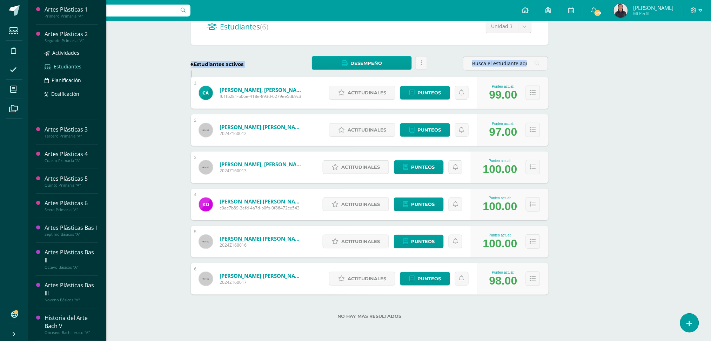  What do you see at coordinates (195, 120) in the screenshot?
I see `div: 2` at bounding box center [195, 120].